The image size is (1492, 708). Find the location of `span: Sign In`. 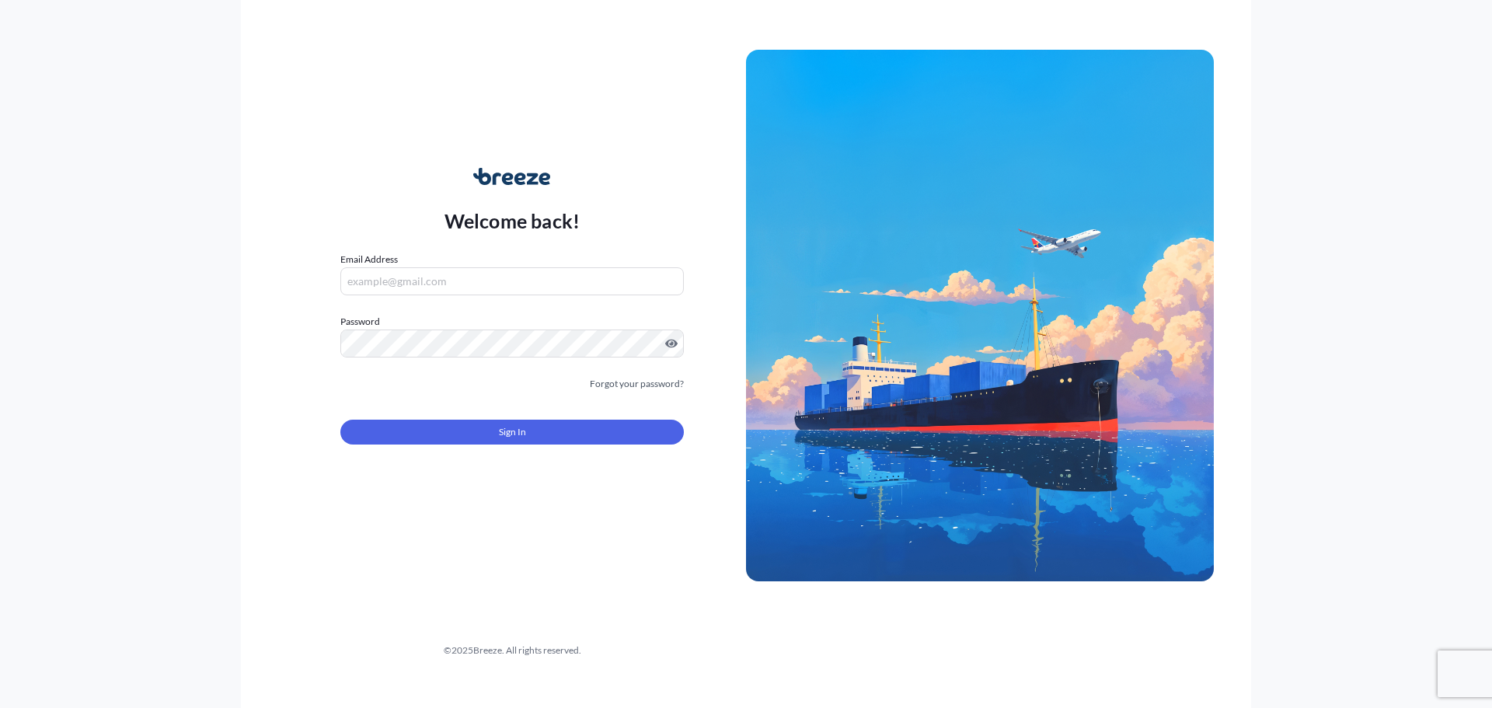

span: Sign In is located at coordinates (512, 432).